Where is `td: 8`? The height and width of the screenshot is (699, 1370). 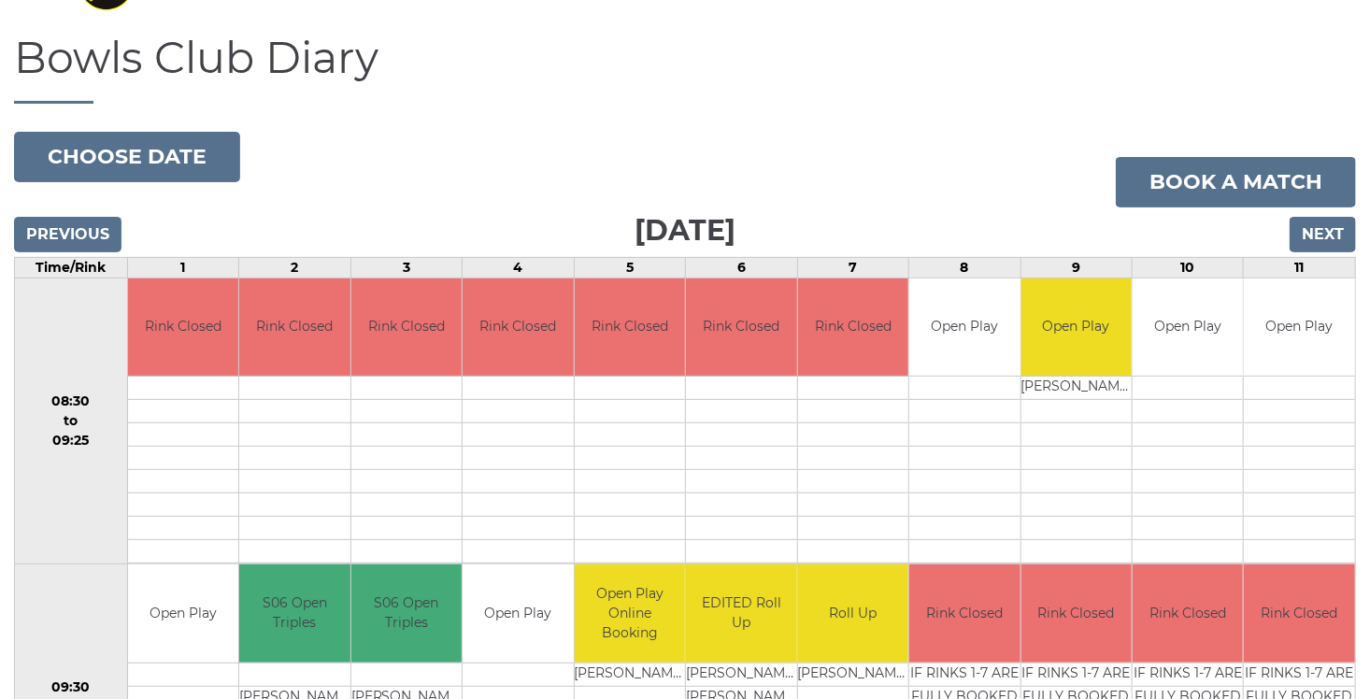 td: 8 is located at coordinates (964, 267).